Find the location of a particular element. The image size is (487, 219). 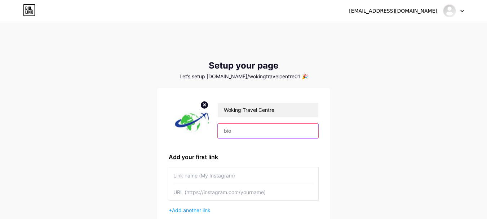

img: wokingtravelcentre01 is located at coordinates (449, 11).